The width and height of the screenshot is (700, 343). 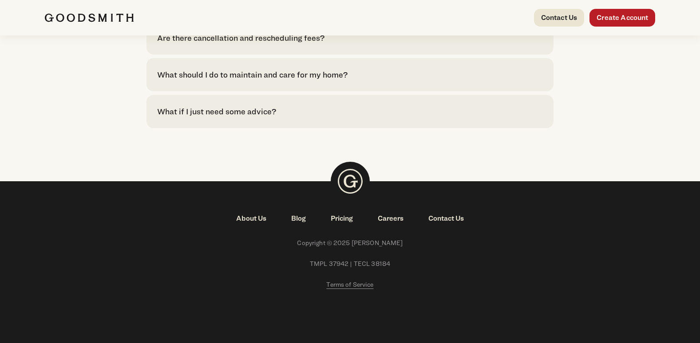 What do you see at coordinates (342, 219) in the screenshot?
I see `a: Pricing` at bounding box center [342, 219].